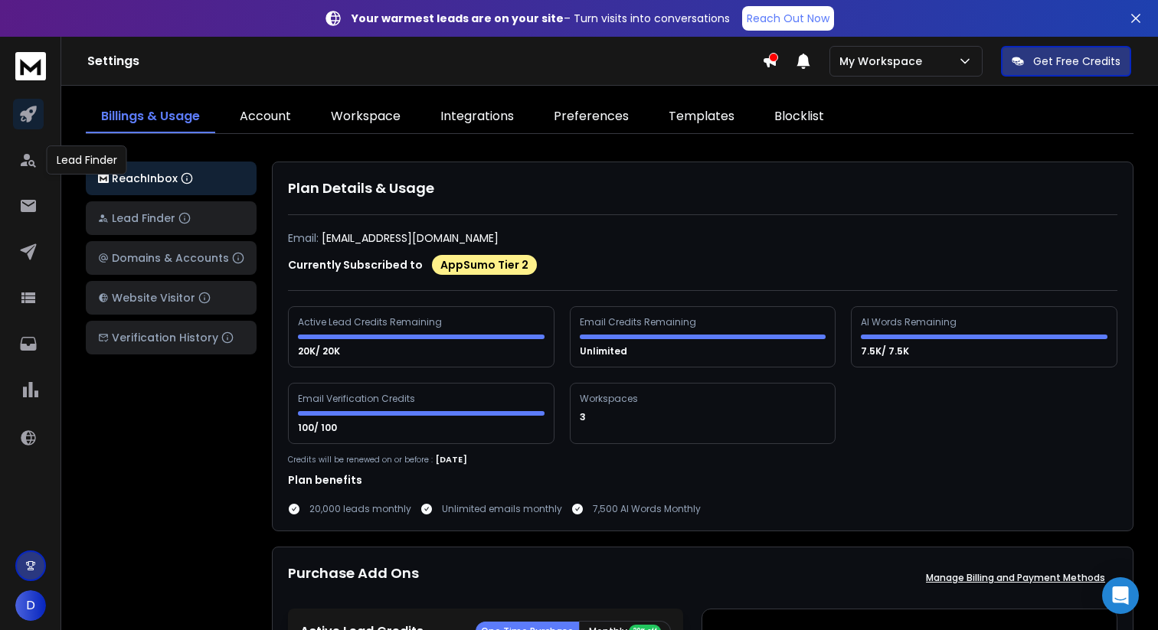 The width and height of the screenshot is (1158, 630). I want to click on p: Unlimited, so click(604, 351).